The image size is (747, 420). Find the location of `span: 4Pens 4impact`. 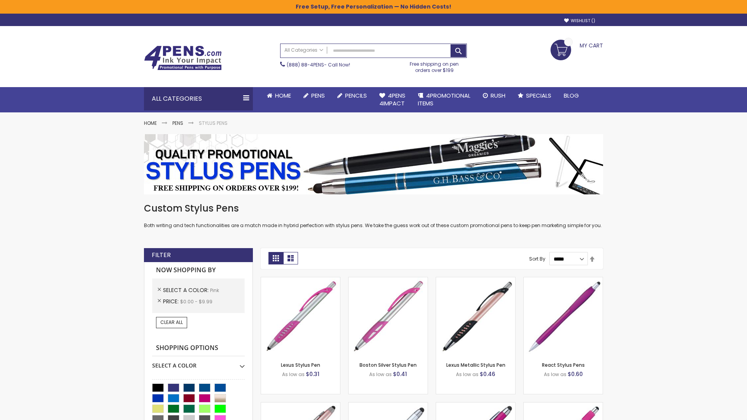

span: 4Pens 4impact is located at coordinates (392, 99).